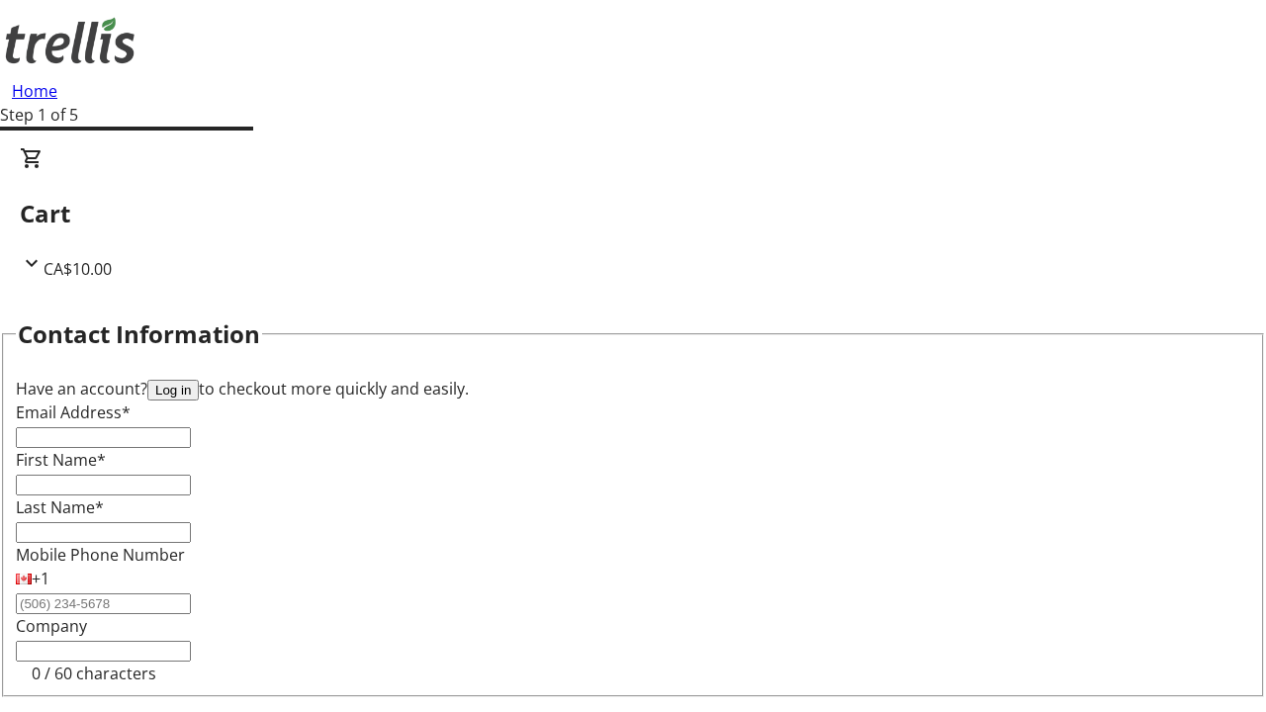 This screenshot has width=1266, height=712. What do you see at coordinates (73, 413) in the screenshot?
I see `label: Email Address*` at bounding box center [73, 413].